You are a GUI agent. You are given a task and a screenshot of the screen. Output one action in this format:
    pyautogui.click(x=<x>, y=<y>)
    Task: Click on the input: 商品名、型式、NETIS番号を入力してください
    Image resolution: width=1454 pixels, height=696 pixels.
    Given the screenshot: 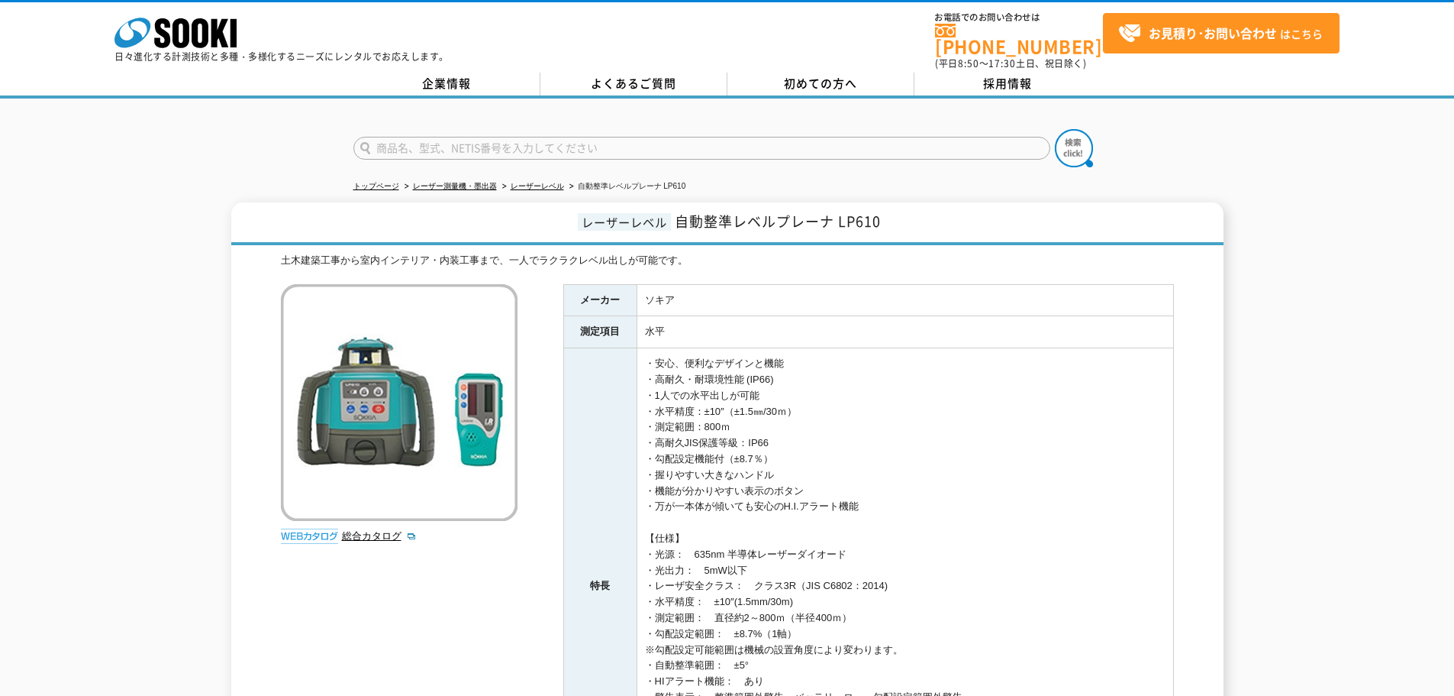 What is the action you would take?
    pyautogui.click(x=702, y=148)
    